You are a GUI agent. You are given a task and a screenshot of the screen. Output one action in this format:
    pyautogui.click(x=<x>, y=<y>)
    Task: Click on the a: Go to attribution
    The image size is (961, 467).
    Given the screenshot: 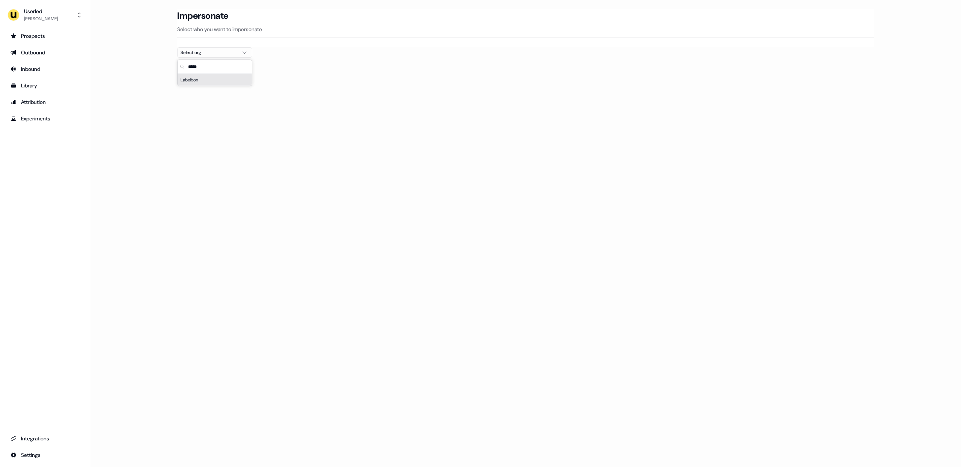 What is the action you would take?
    pyautogui.click(x=45, y=102)
    